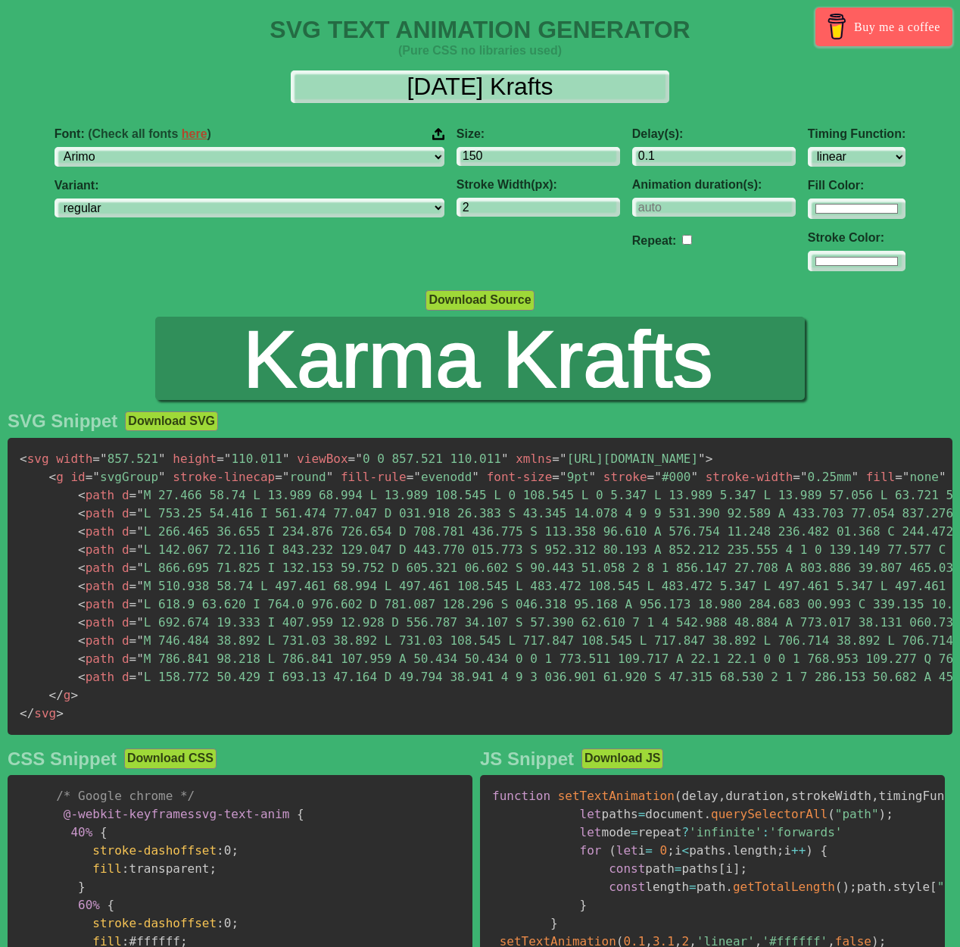 The width and height of the screenshot is (960, 947). What do you see at coordinates (714, 156) in the screenshot?
I see `input: 0.1s` at bounding box center [714, 156].